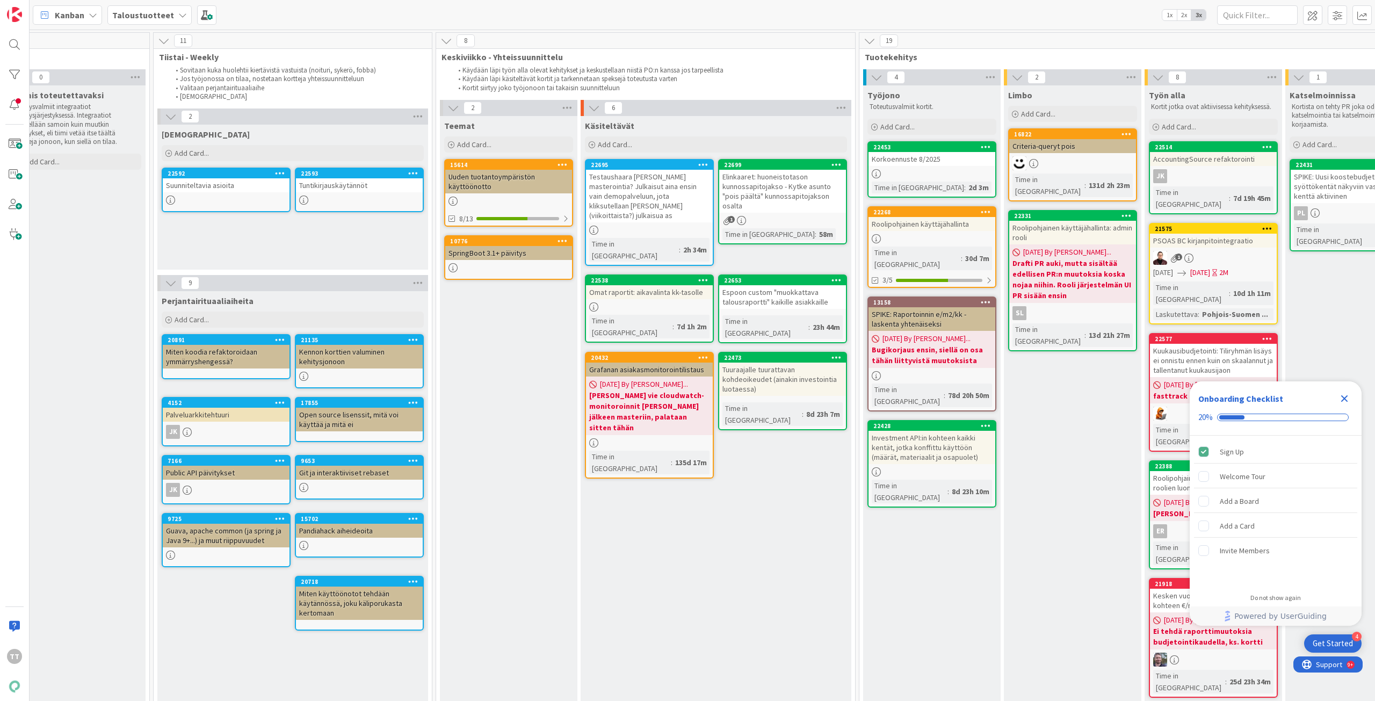  What do you see at coordinates (783, 191) in the screenshot?
I see `div: Elinkaaret: huoneistotason kunnossapitojakso - Kytke asunto "pois päältä" kunnossapitojakson osalta` at bounding box center [783, 191].